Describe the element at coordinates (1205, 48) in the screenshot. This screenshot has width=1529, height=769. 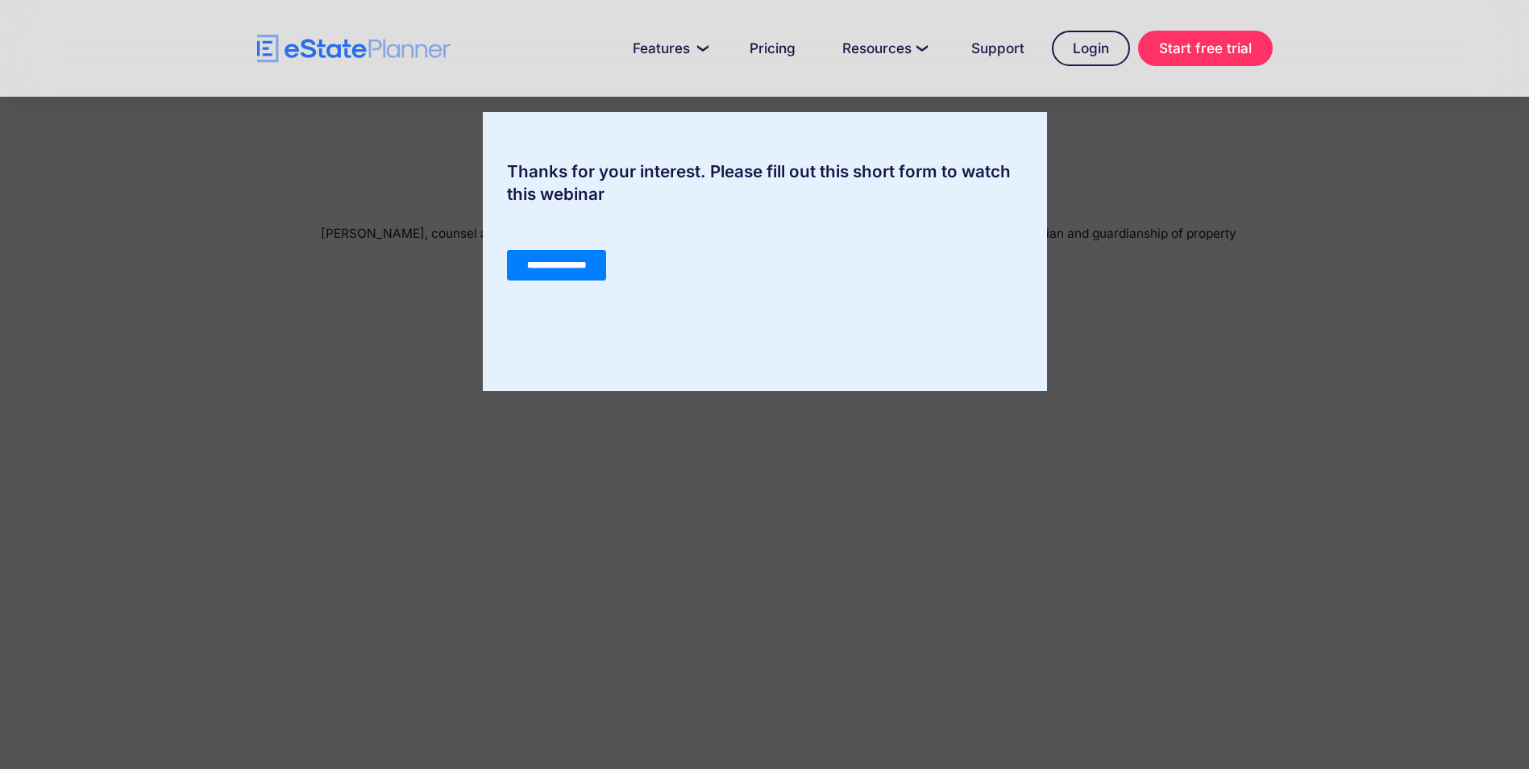
I see `a: Start free trial` at that location.